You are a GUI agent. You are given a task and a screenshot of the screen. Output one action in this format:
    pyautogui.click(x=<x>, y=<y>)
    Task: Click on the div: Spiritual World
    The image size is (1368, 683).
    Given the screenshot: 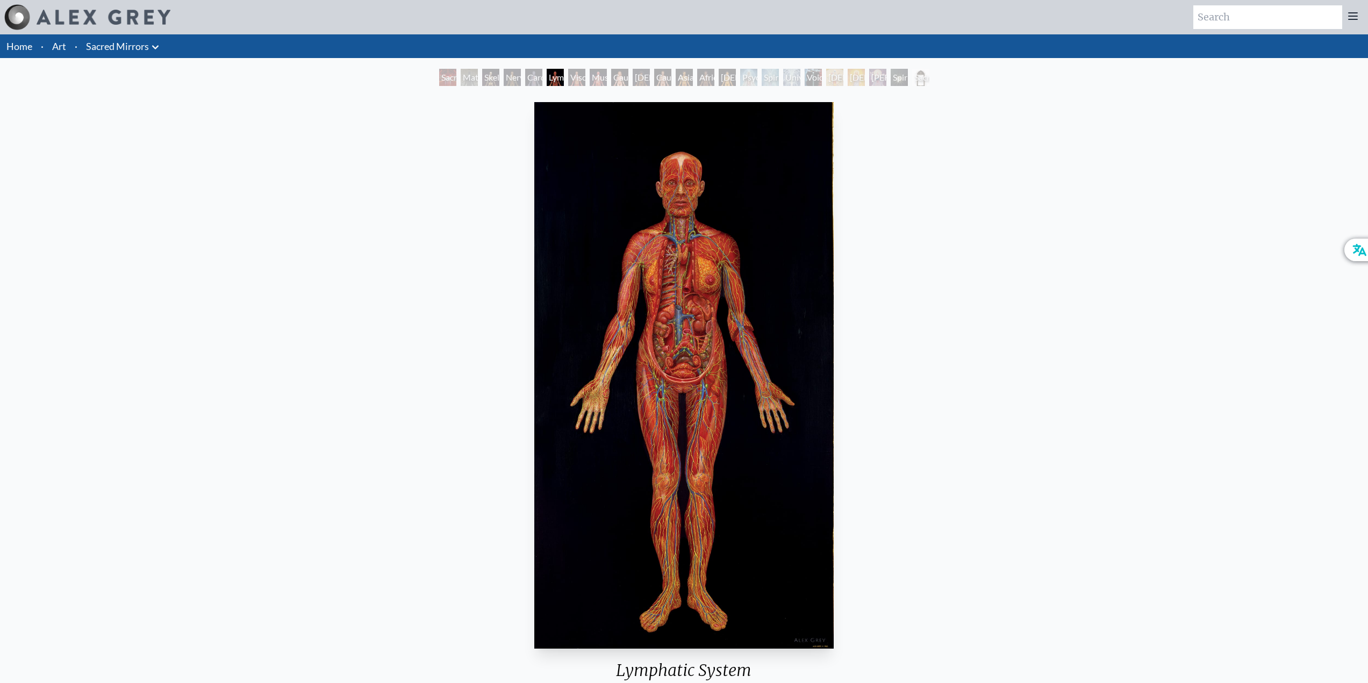 What is the action you would take?
    pyautogui.click(x=899, y=77)
    